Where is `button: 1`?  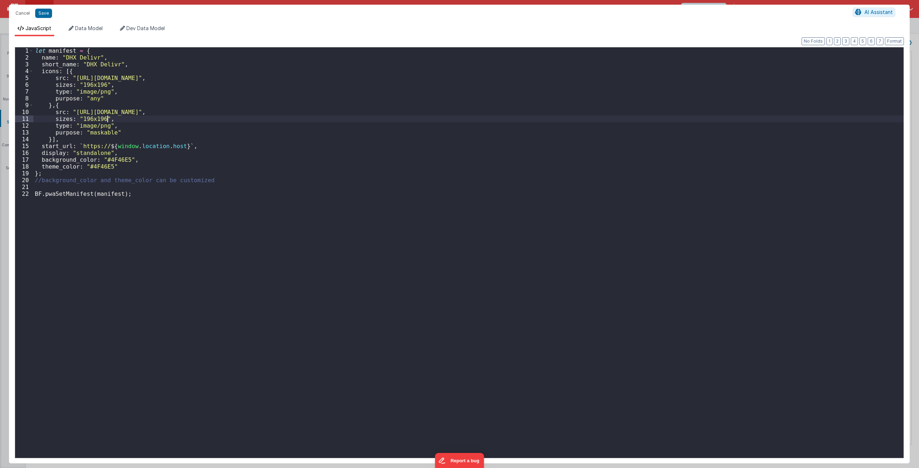 button: 1 is located at coordinates (829, 41).